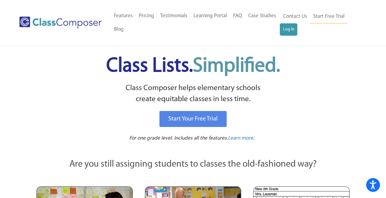 The width and height of the screenshot is (386, 198). What do you see at coordinates (193, 94) in the screenshot?
I see `p: Class Composer helps elementary schools create equitable classes in less time.` at bounding box center [193, 94].